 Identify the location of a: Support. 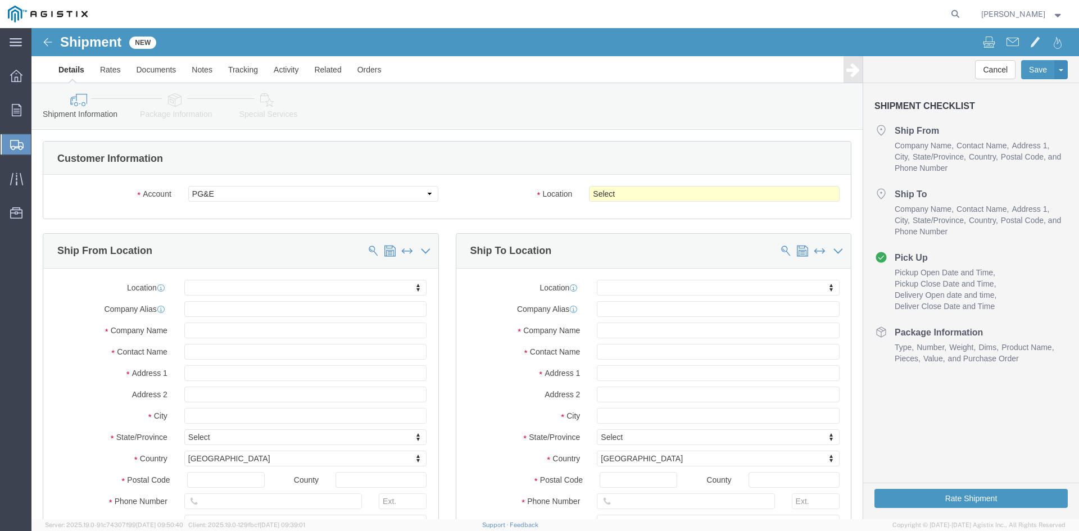
(496, 525).